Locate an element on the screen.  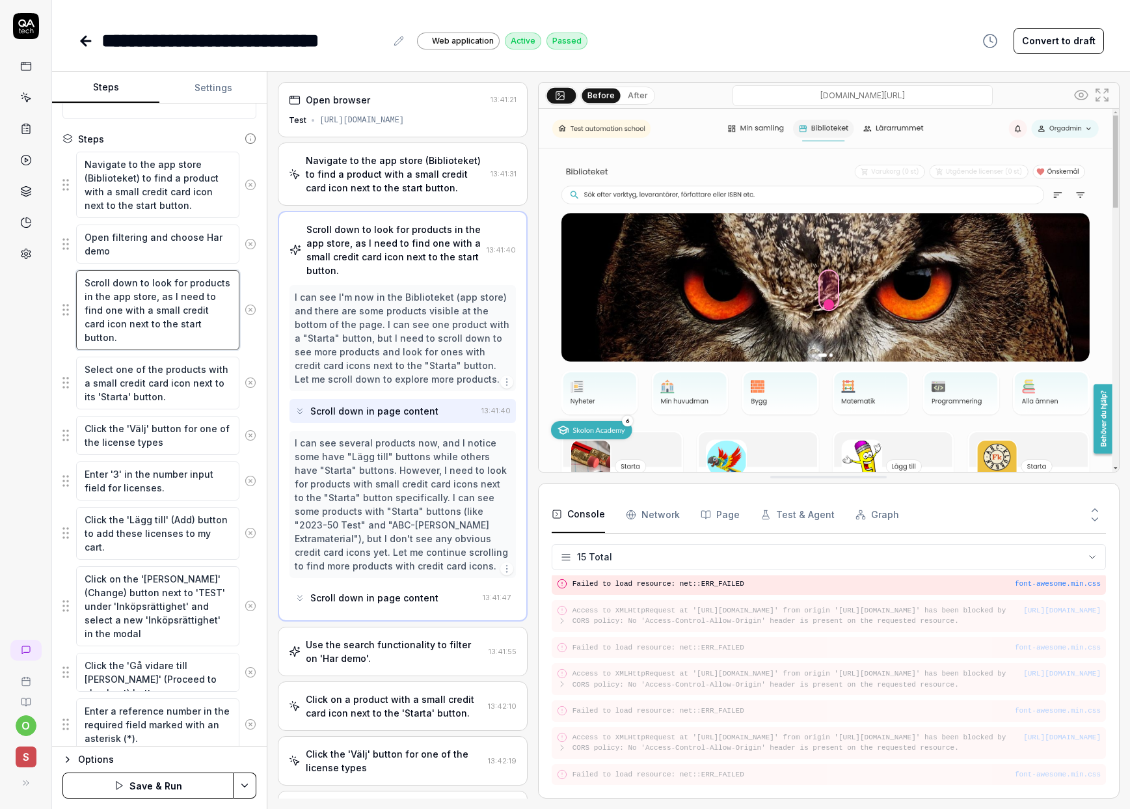
div: Options is located at coordinates (167, 759).